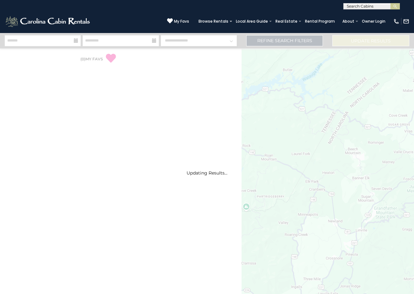  What do you see at coordinates (286, 21) in the screenshot?
I see `a: Real Estate` at bounding box center [286, 21].